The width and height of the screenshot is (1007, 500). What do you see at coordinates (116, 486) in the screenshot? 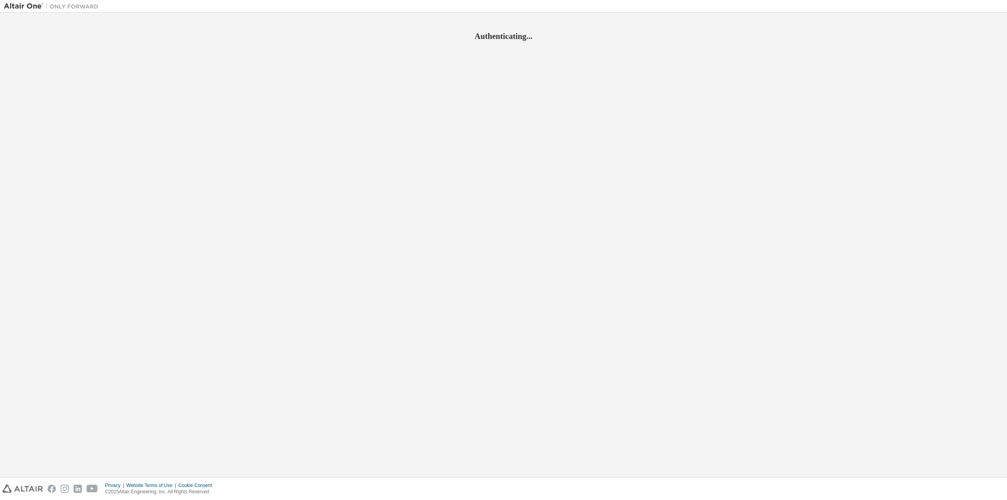
I see `div: Privacy` at bounding box center [116, 486].